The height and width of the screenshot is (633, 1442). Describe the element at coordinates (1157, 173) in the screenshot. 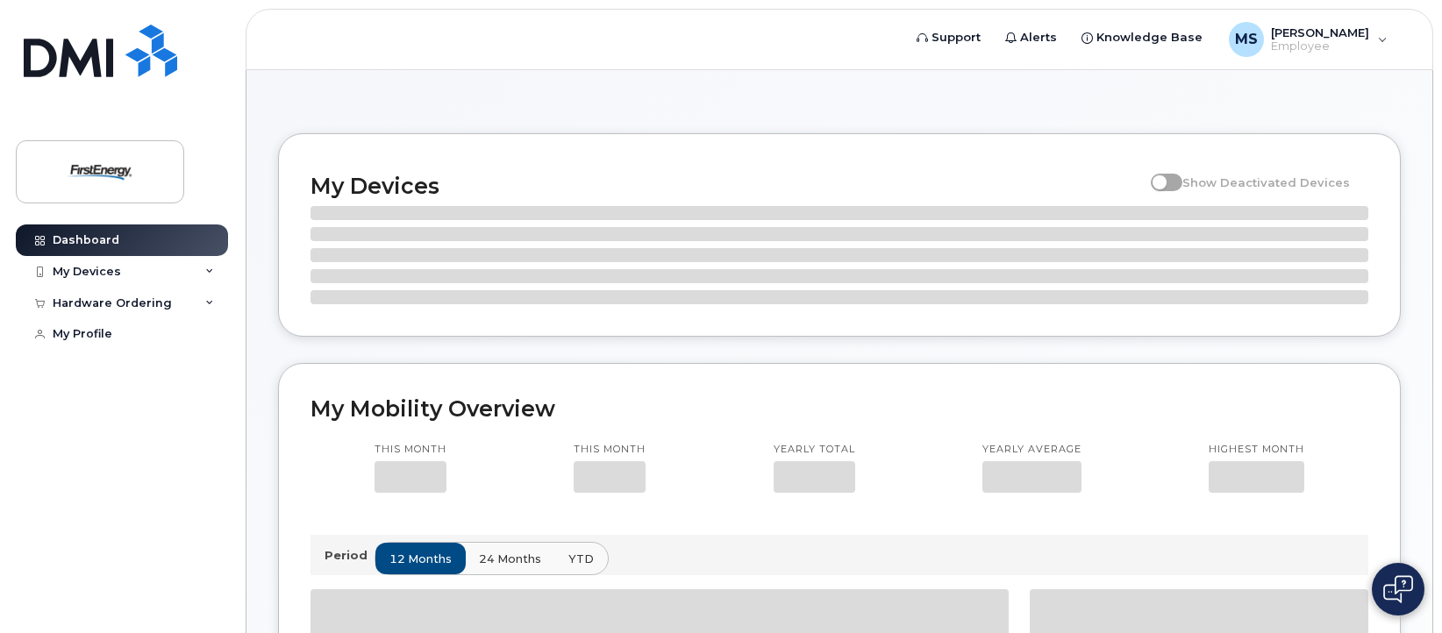

I see `input: Show Deactivated Devices` at that location.